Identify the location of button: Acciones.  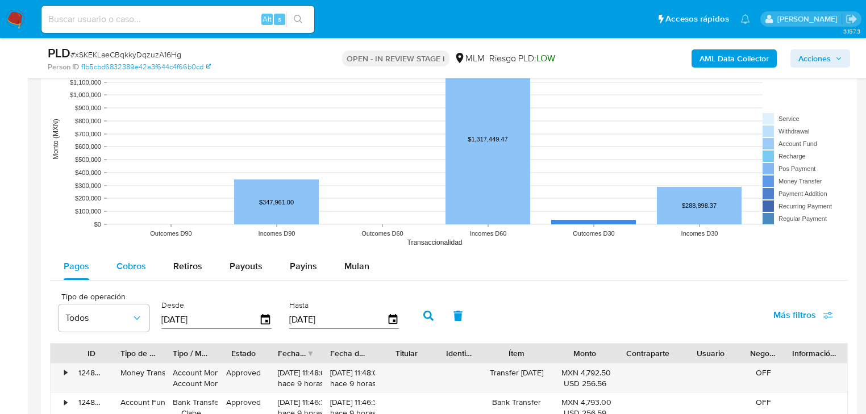
(820, 59).